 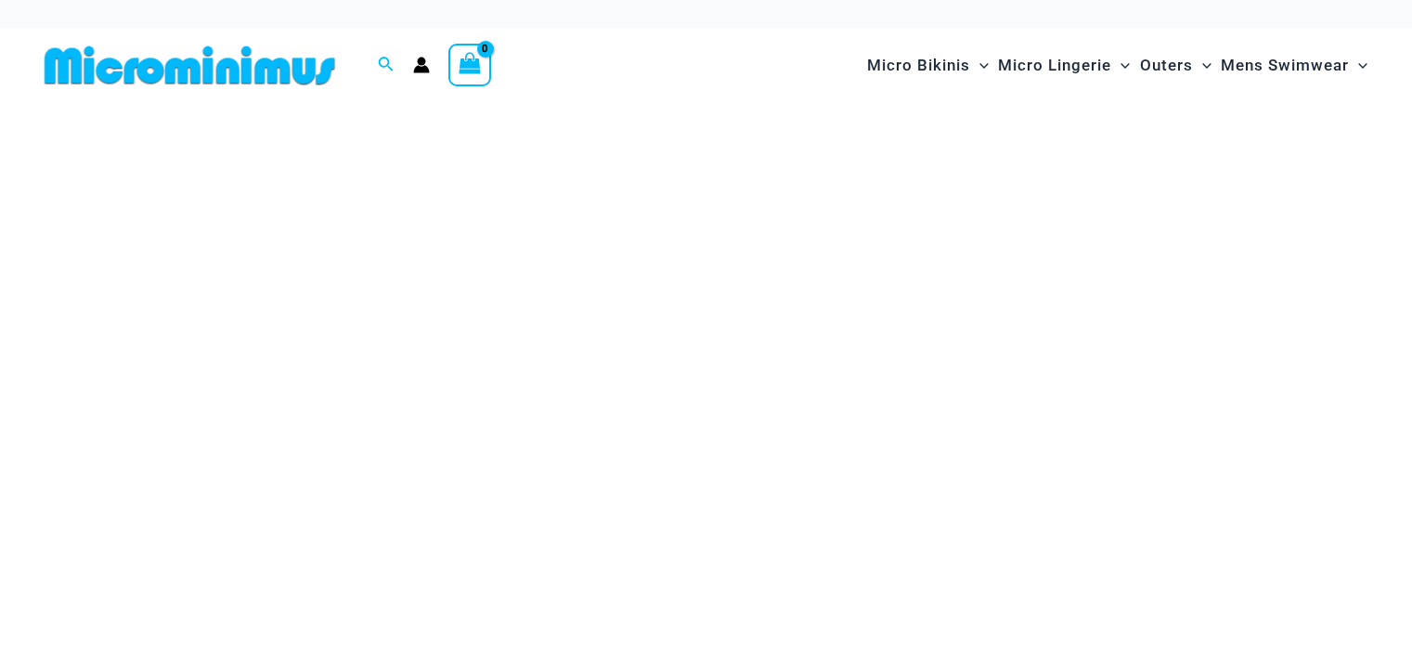 What do you see at coordinates (1285, 65) in the screenshot?
I see `span: Mens Swimwear` at bounding box center [1285, 65].